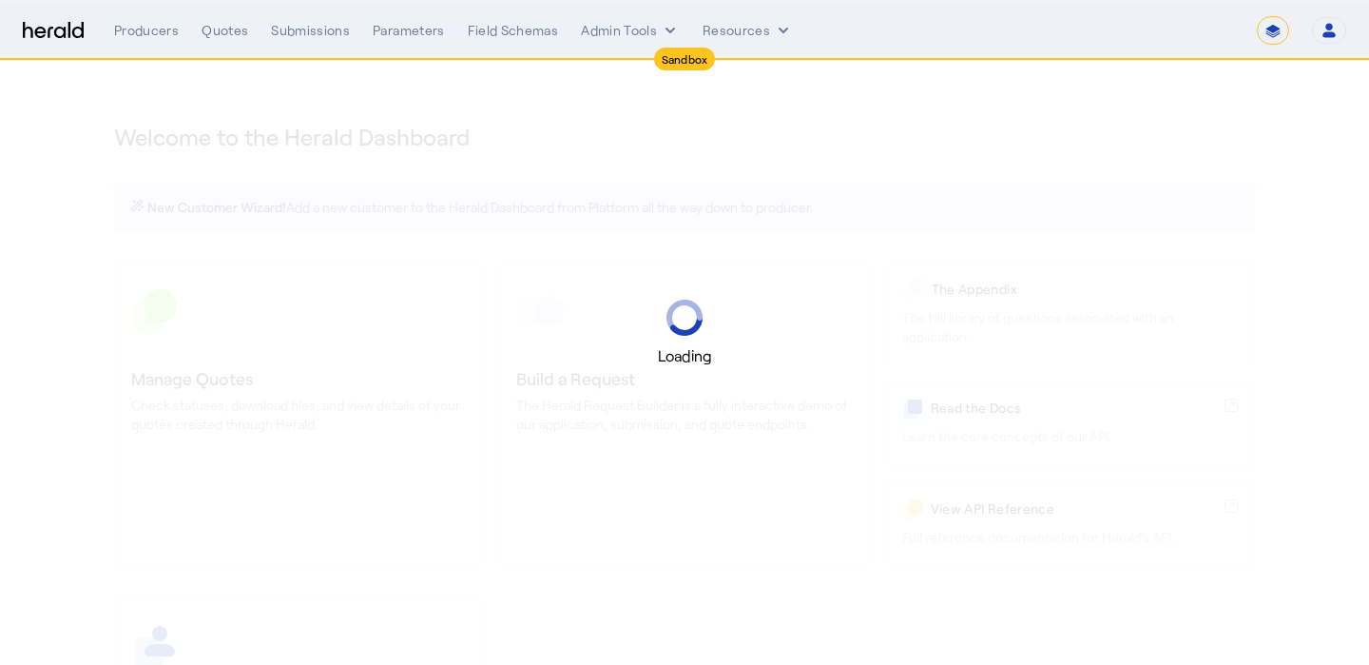 The image size is (1369, 665). Describe the element at coordinates (685, 59) in the screenshot. I see `div: Sandbox` at that location.